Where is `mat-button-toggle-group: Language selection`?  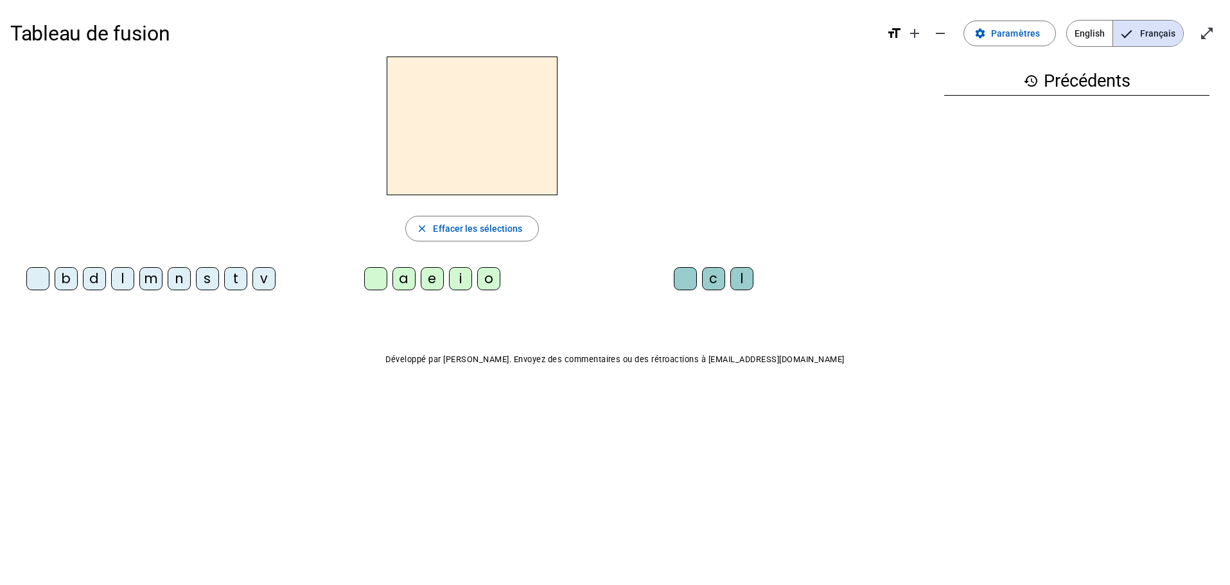
mat-button-toggle-group: Language selection is located at coordinates (1125, 33).